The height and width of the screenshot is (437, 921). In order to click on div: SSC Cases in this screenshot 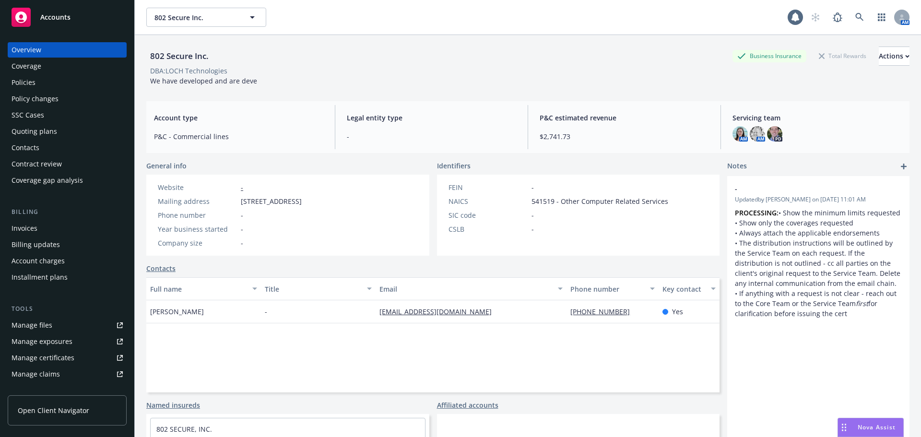, I will do `click(28, 115)`.